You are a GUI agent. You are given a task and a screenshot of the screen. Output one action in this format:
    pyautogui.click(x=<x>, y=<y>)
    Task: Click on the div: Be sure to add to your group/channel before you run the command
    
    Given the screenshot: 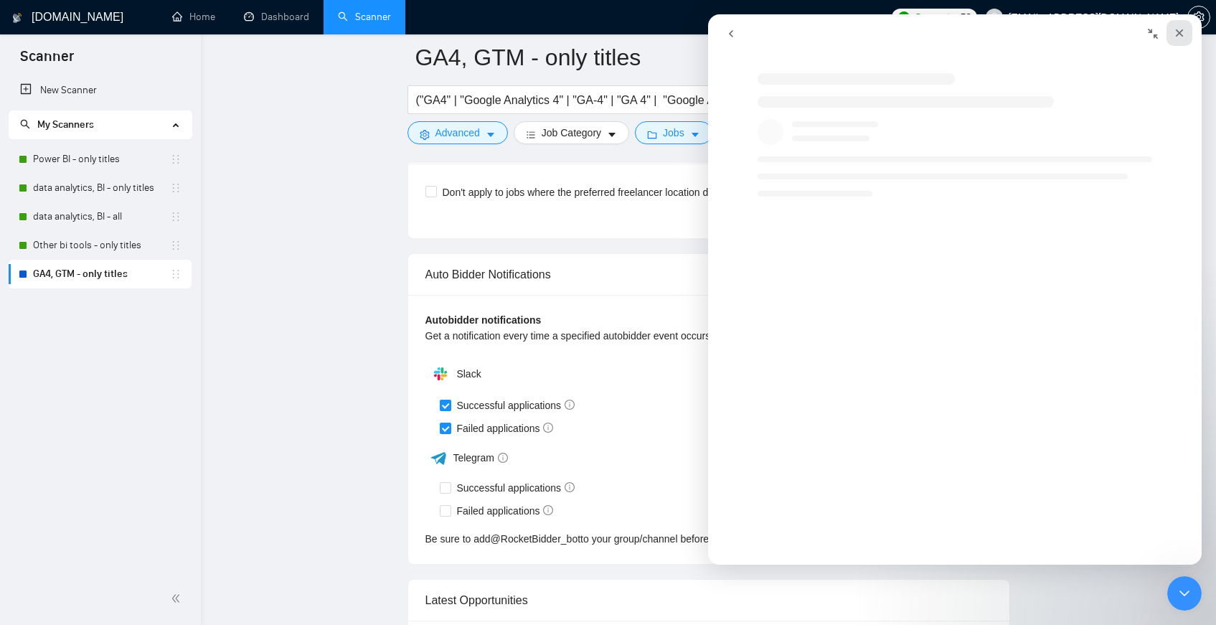 What is the action you would take?
    pyautogui.click(x=709, y=539)
    